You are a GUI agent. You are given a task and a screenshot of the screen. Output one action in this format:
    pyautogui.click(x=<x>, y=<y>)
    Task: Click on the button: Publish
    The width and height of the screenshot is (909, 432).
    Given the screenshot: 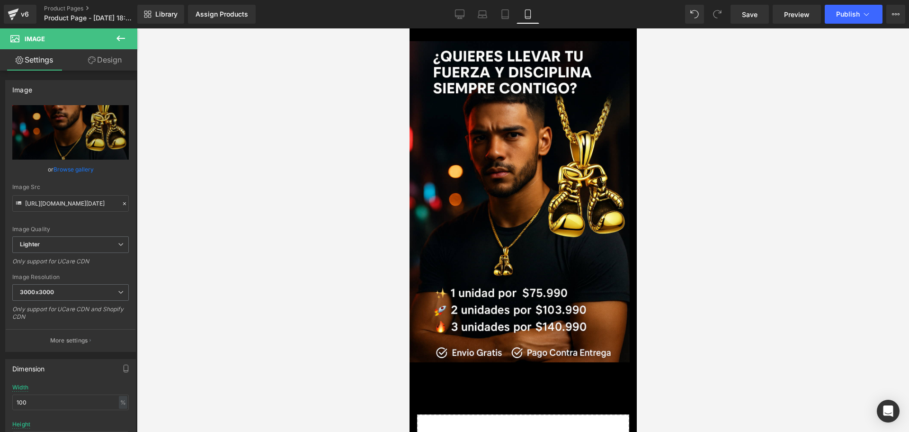 What is the action you would take?
    pyautogui.click(x=853, y=14)
    